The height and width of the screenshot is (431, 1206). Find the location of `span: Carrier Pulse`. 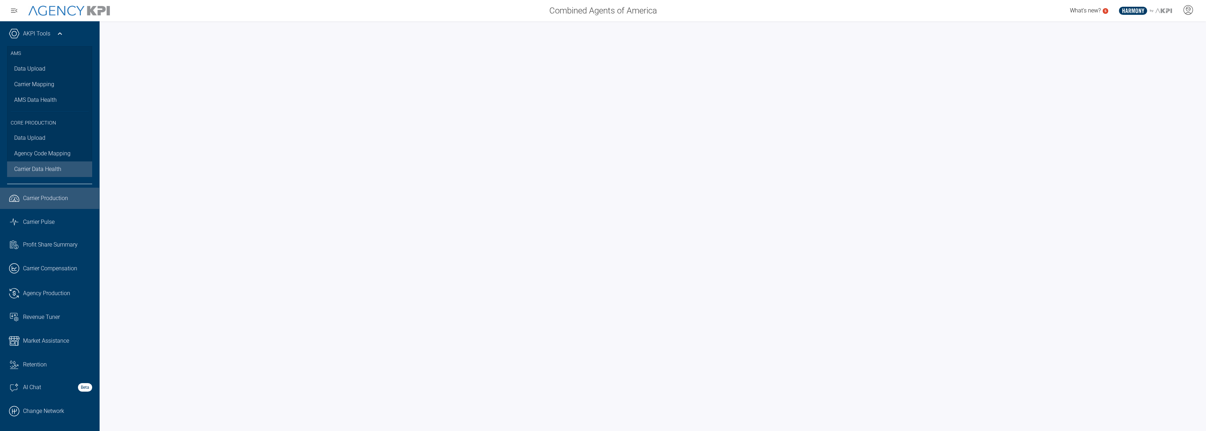

span: Carrier Pulse is located at coordinates (39, 222).